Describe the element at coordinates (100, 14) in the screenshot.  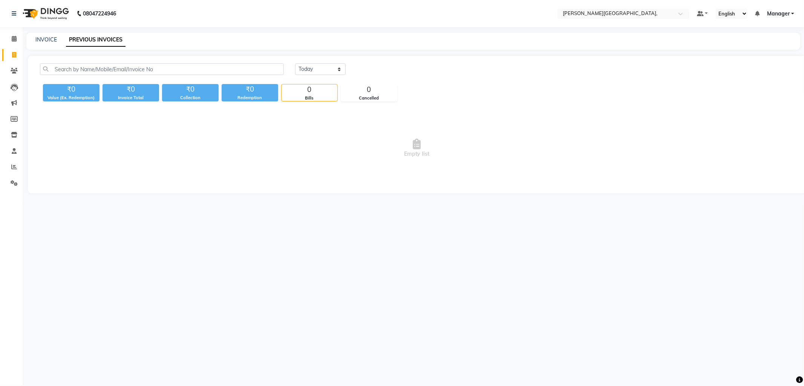
I see `b: 08047224946` at that location.